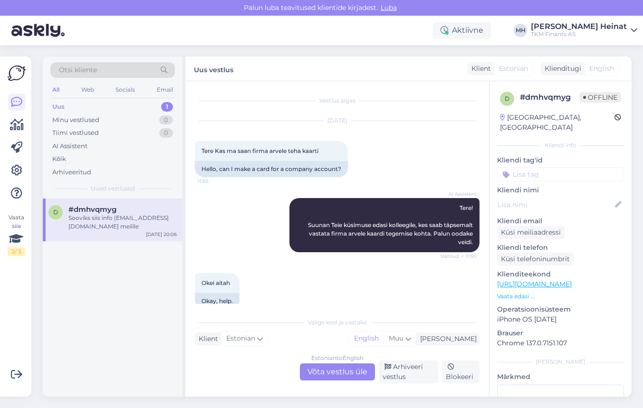 This screenshot has width=643, height=408. Describe the element at coordinates (561, 221) in the screenshot. I see `p: Kliendi email` at that location.